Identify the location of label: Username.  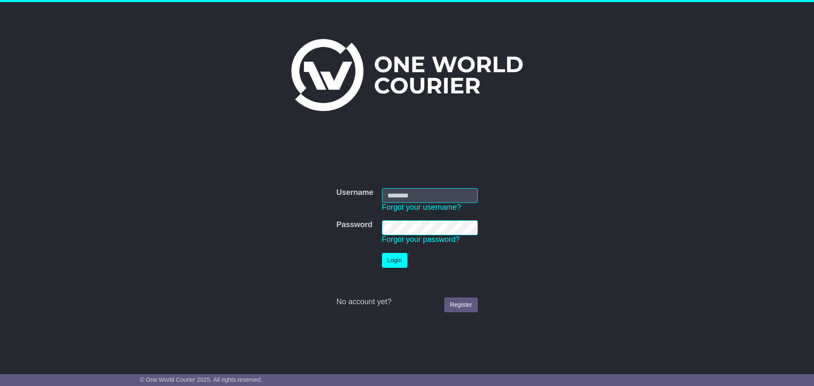
(354, 193).